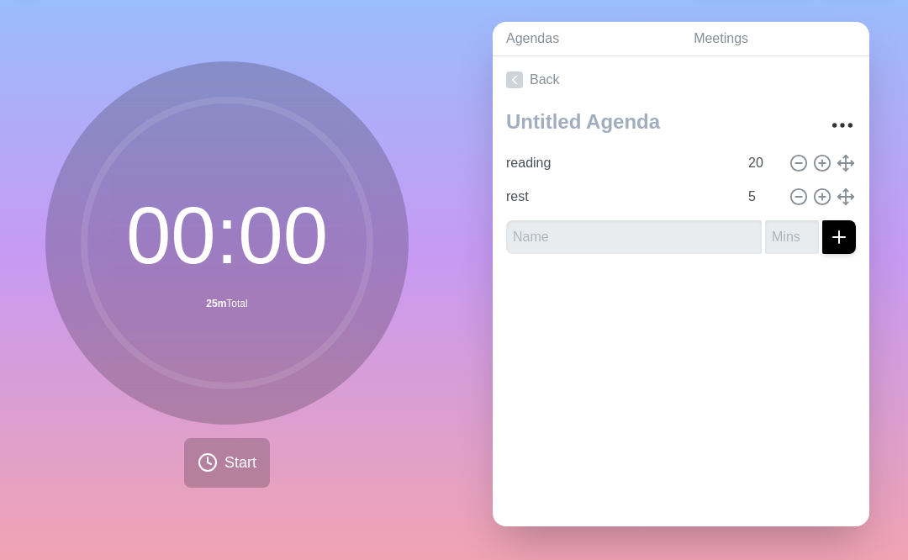 This screenshot has height=560, width=908. Describe the element at coordinates (227, 462) in the screenshot. I see `button: Start` at that location.